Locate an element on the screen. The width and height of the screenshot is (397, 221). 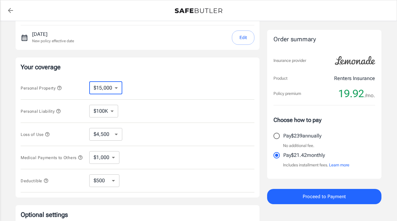
span: 19.92 is located at coordinates (351, 94).